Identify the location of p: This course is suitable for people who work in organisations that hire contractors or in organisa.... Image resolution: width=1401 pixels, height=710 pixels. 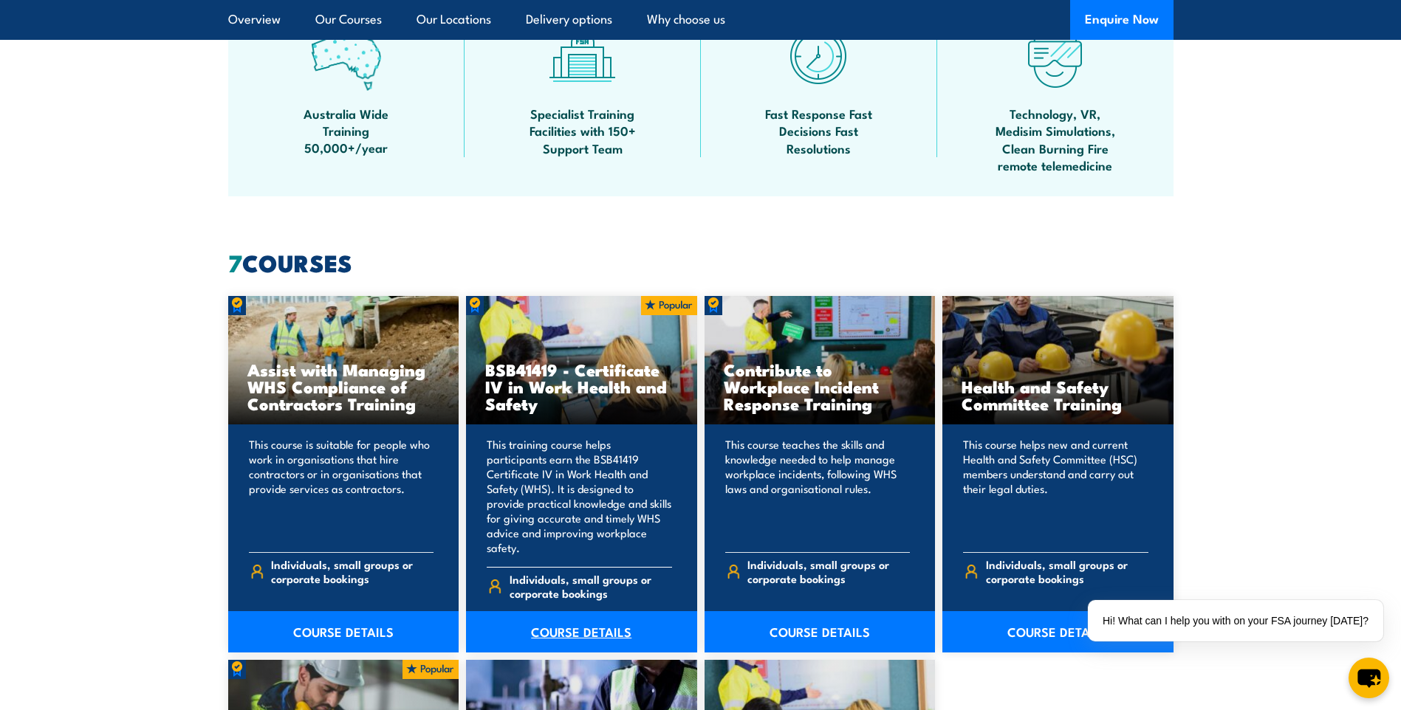
(341, 489).